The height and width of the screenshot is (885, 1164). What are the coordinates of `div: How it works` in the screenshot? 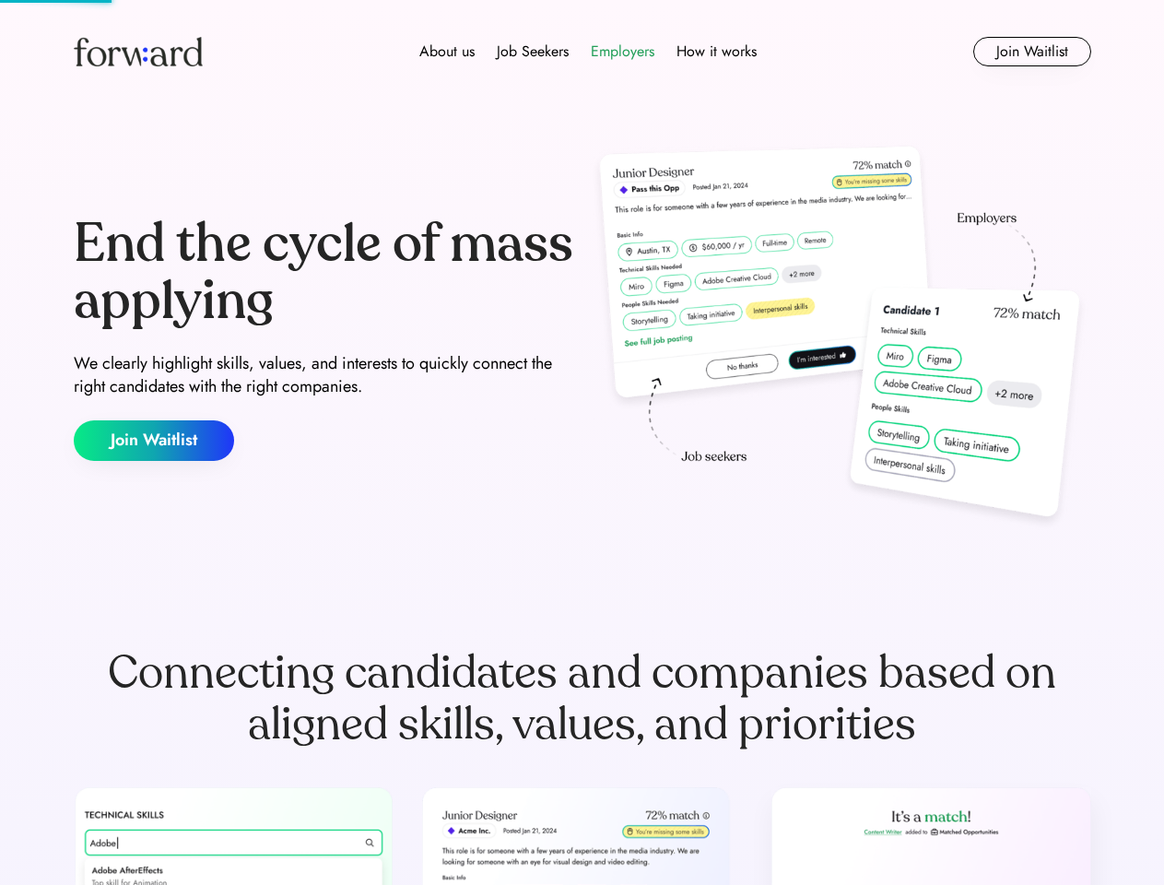 It's located at (716, 52).